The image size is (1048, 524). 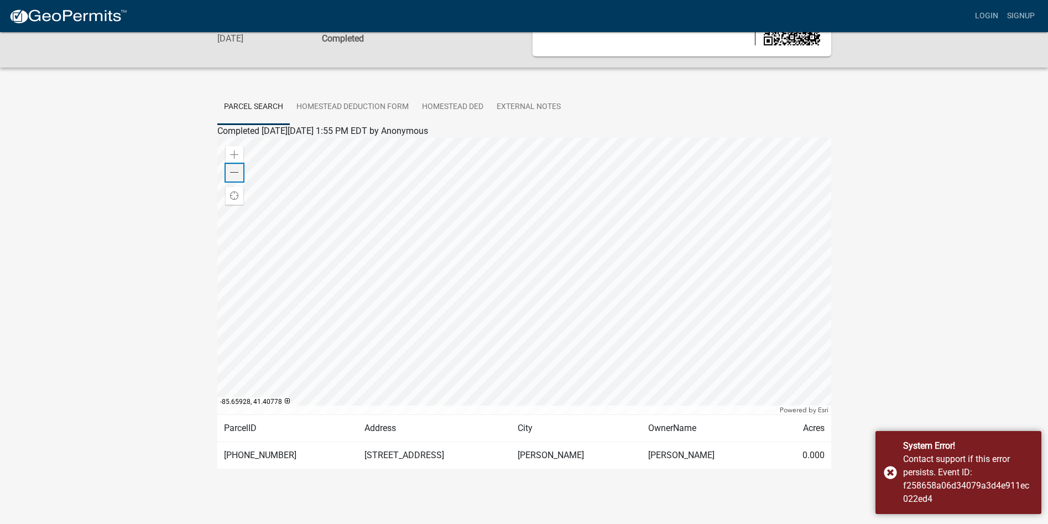 I want to click on div: Zoom in, so click(x=234, y=155).